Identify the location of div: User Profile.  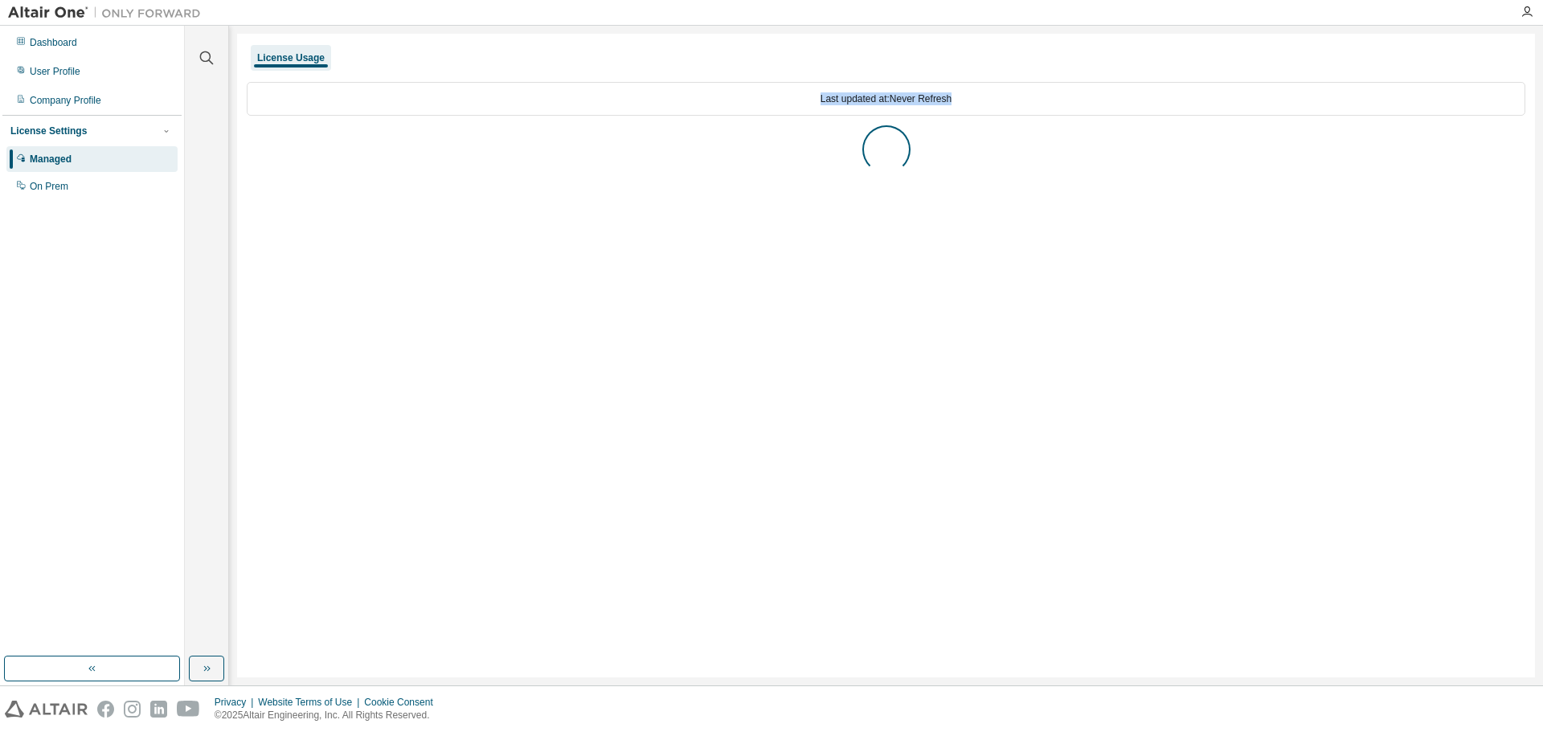
(55, 72).